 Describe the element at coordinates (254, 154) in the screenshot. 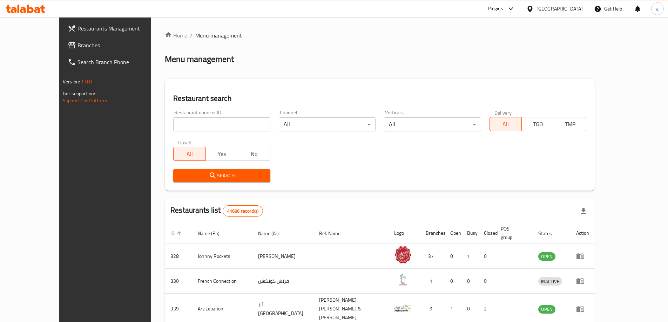

I see `button: No` at that location.